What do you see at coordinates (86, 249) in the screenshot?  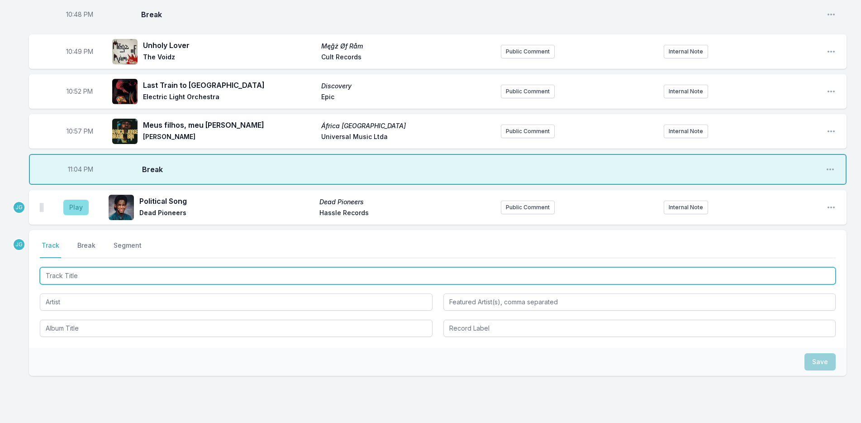 I see `button: Break` at bounding box center [86, 249].